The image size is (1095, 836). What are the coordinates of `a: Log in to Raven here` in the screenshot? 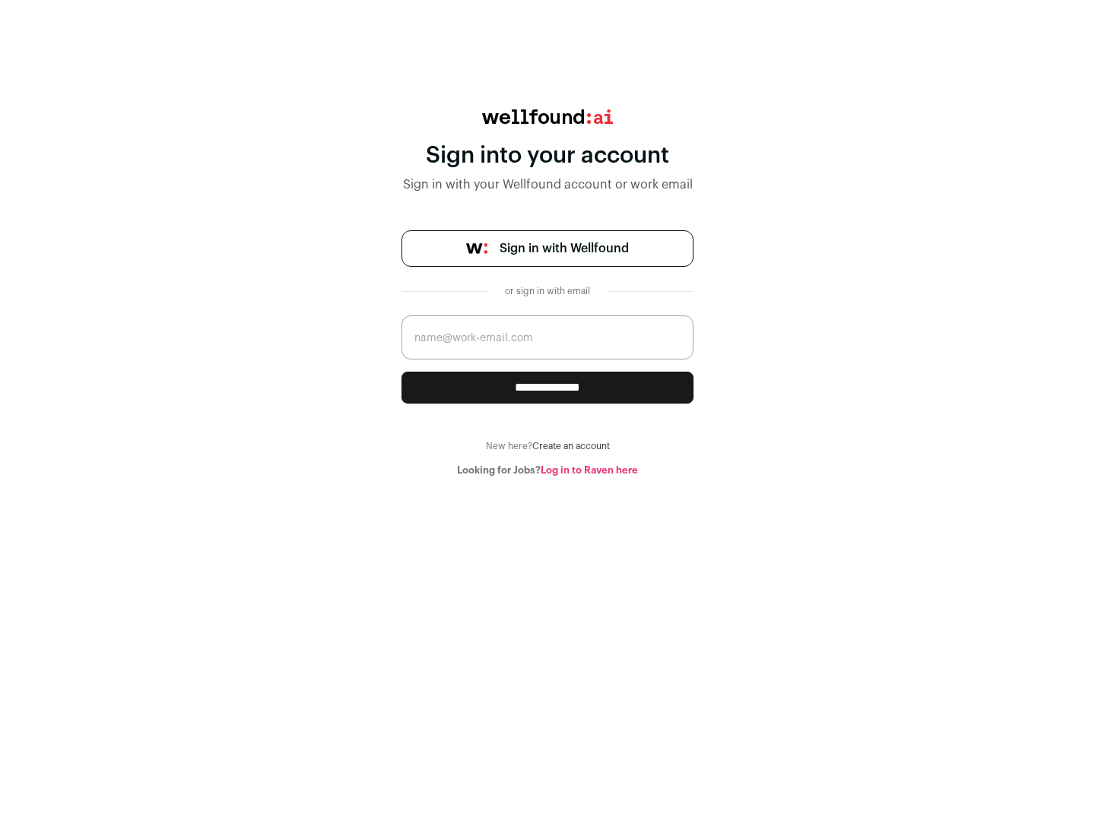 It's located at (589, 470).